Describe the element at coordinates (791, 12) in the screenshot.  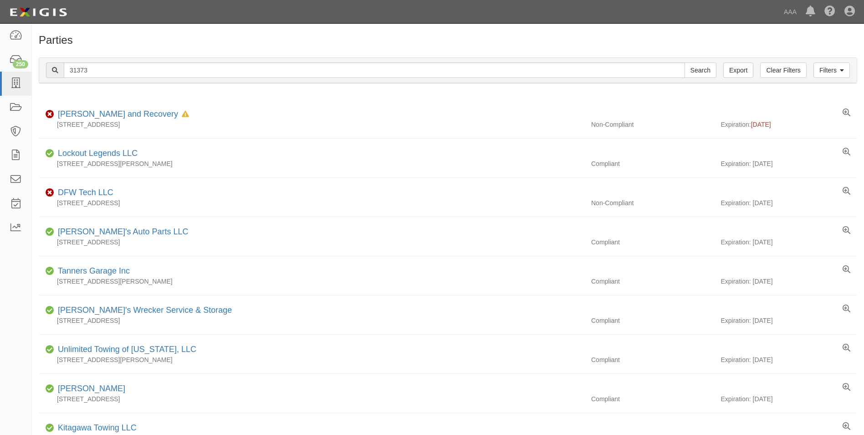
I see `a: AAA` at that location.